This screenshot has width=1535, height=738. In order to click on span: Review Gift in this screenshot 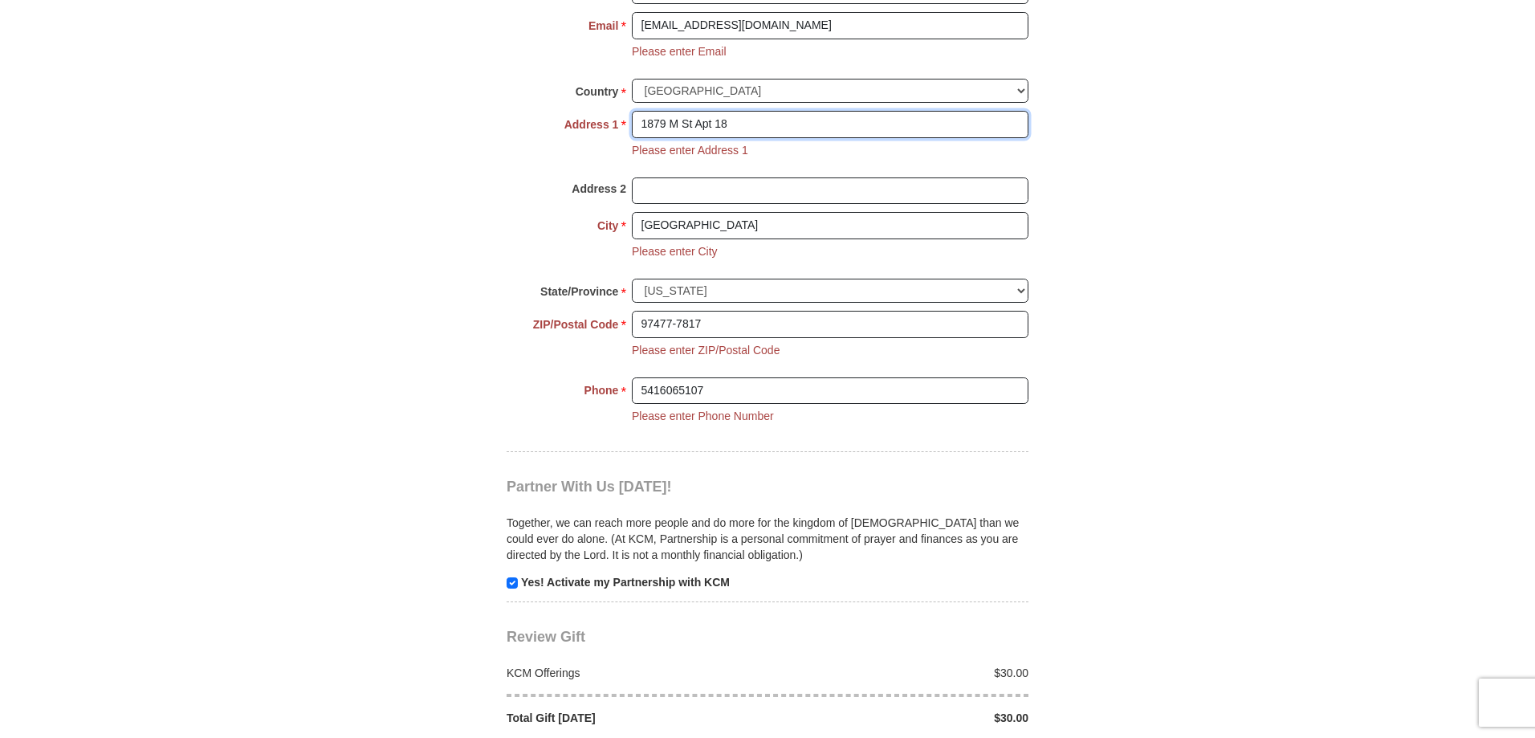, I will do `click(546, 637)`.